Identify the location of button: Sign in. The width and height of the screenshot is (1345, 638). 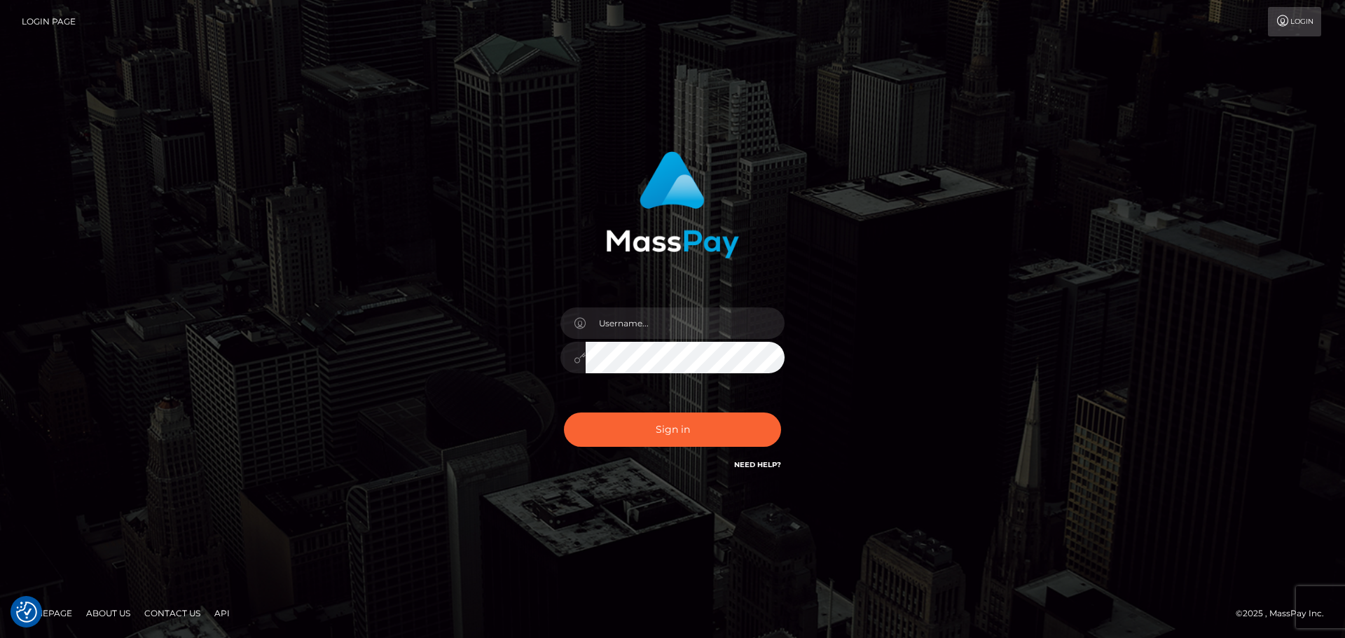
(673, 429).